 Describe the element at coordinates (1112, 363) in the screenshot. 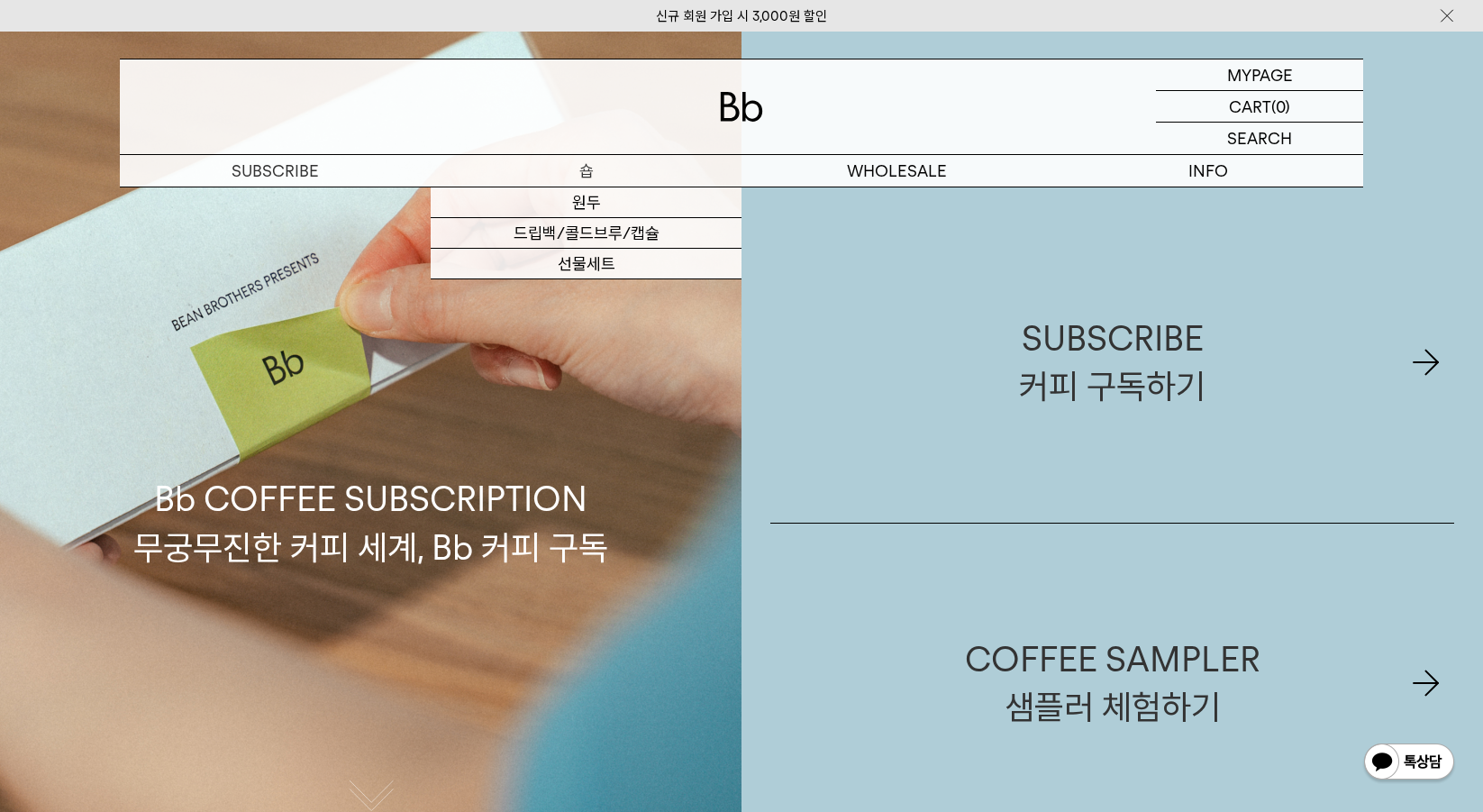

I see `a: SUBSCRIBE커피 구독하기` at that location.